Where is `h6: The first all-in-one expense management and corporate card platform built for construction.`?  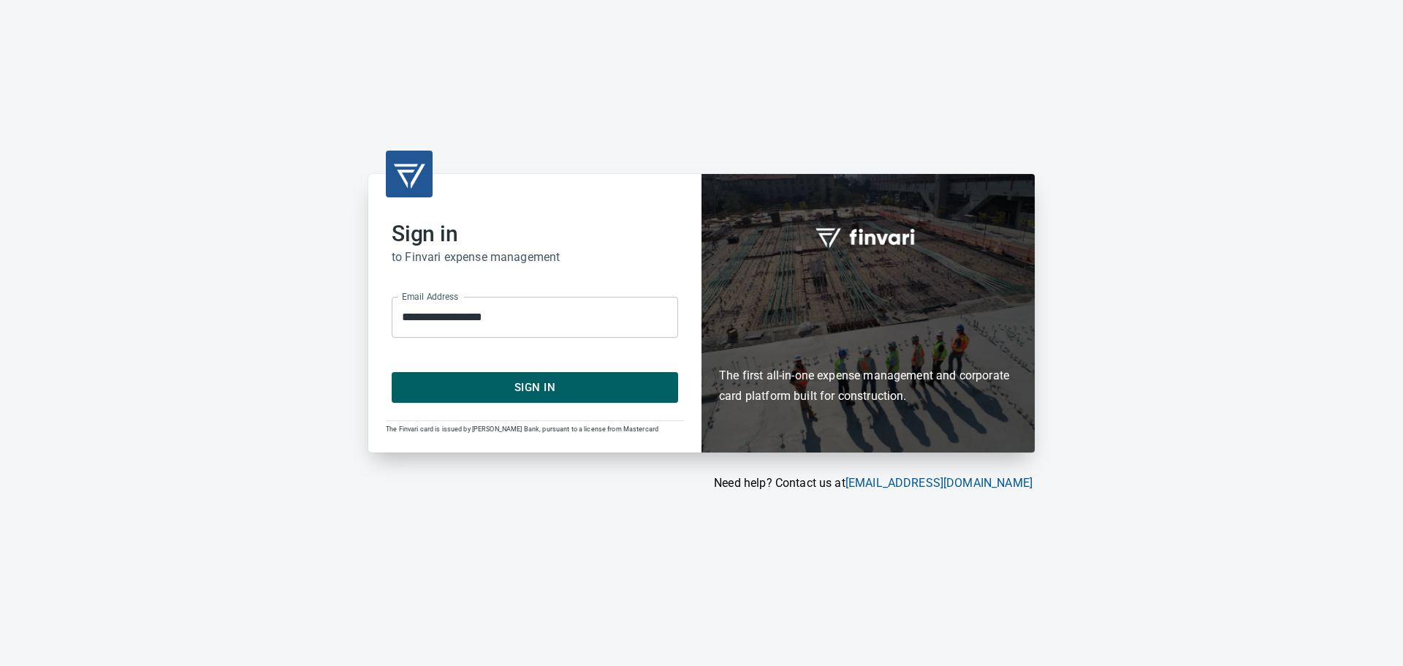
h6: The first all-in-one expense management and corporate card platform built for construction. is located at coordinates (868, 344).